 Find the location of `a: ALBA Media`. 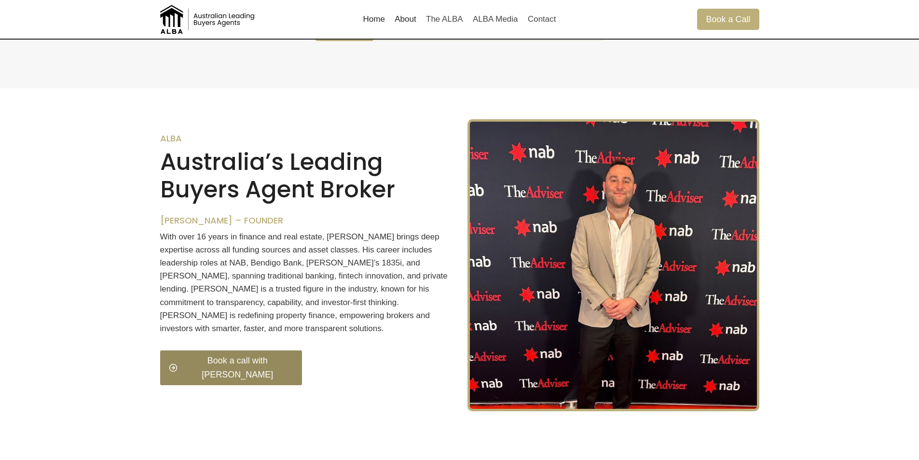

a: ALBA Media is located at coordinates (496, 19).